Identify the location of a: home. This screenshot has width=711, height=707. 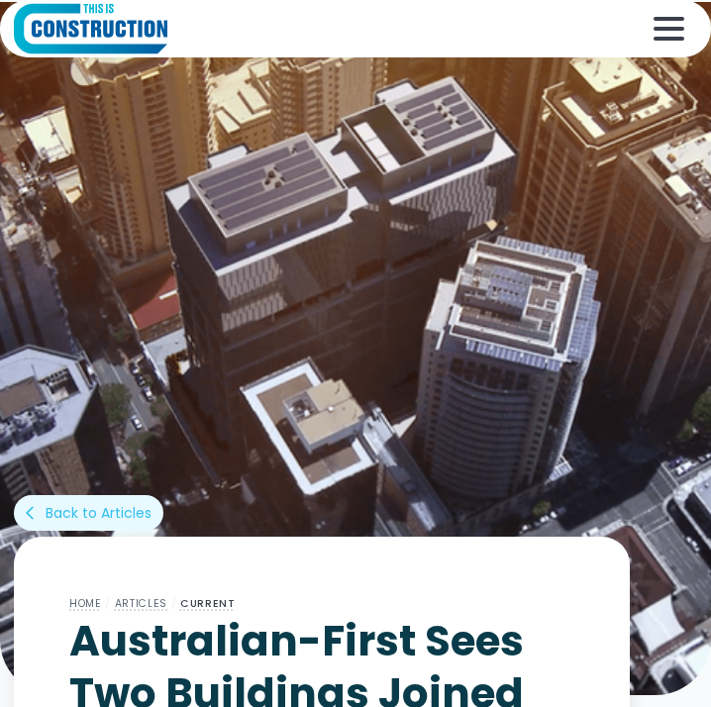
(90, 29).